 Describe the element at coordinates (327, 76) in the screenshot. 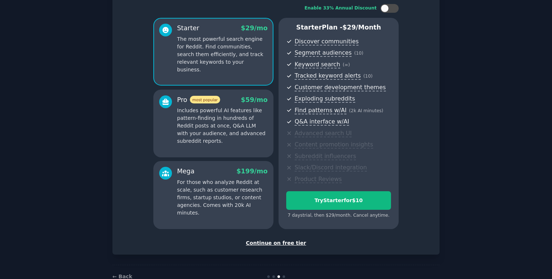

I see `span: Tracked keyword alerts` at that location.